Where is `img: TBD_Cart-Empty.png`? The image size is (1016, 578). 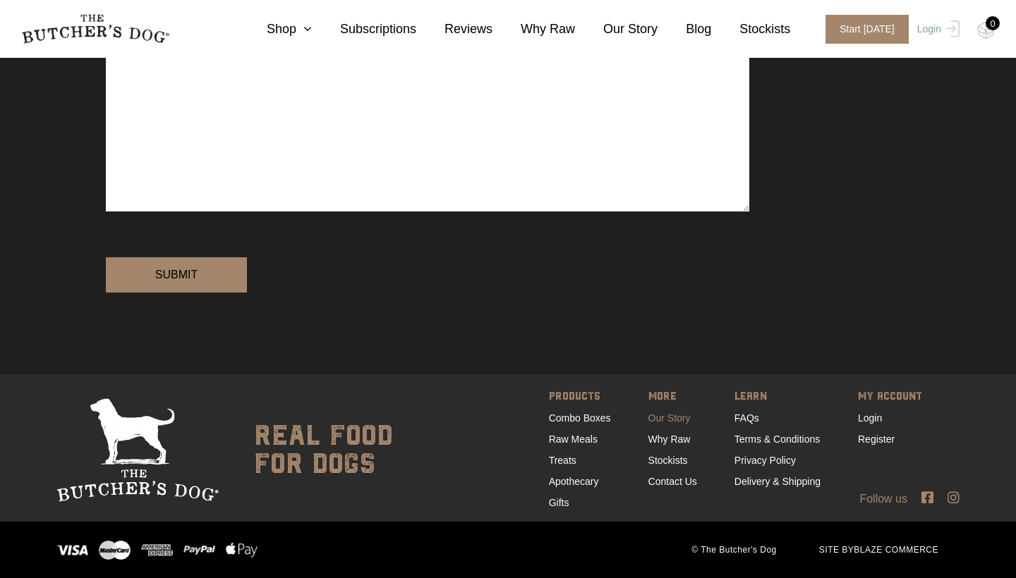
img: TBD_Cart-Empty.png is located at coordinates (986, 30).